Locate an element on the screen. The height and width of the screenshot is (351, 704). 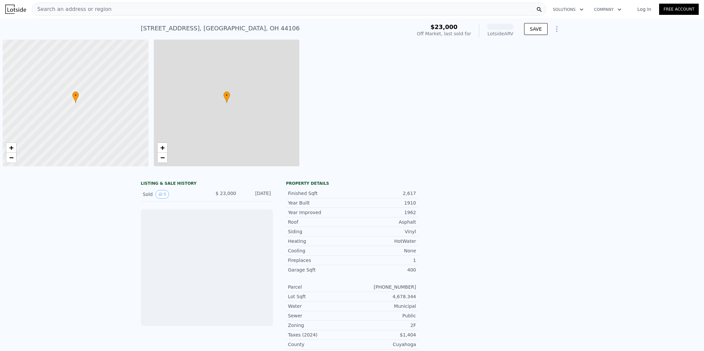
span: Search an address or region is located at coordinates (72, 9).